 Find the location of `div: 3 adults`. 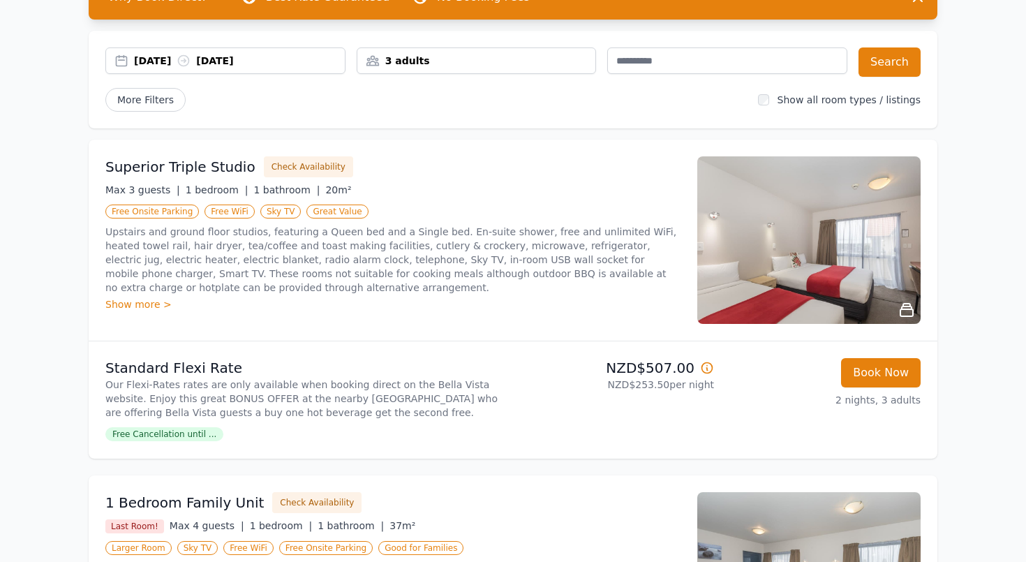

div: 3 adults is located at coordinates (477, 61).